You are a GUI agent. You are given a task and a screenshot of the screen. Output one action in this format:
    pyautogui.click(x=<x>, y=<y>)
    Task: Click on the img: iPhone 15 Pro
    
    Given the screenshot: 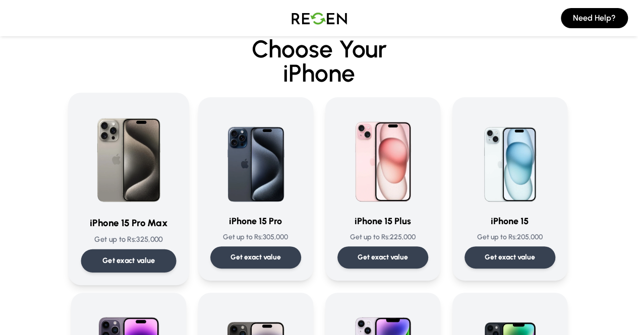 What is the action you would take?
    pyautogui.click(x=256, y=158)
    